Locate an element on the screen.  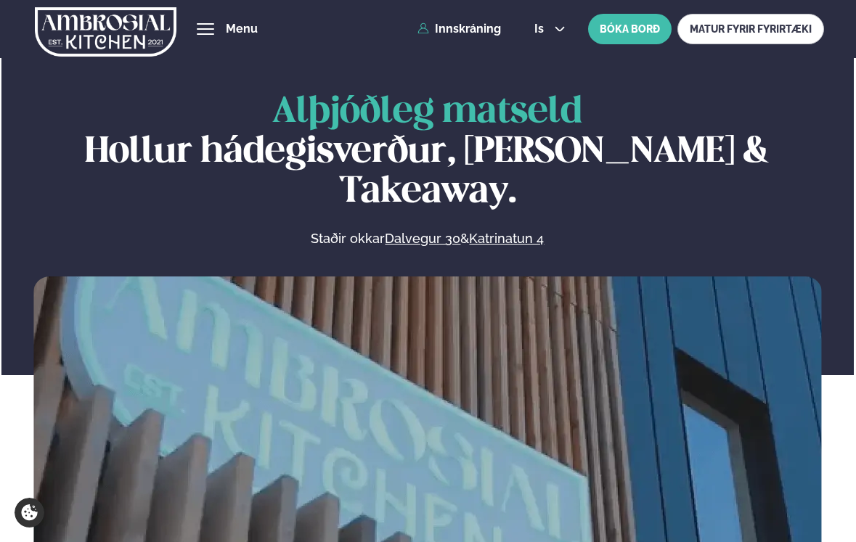
a: Cookie settings is located at coordinates (29, 512).